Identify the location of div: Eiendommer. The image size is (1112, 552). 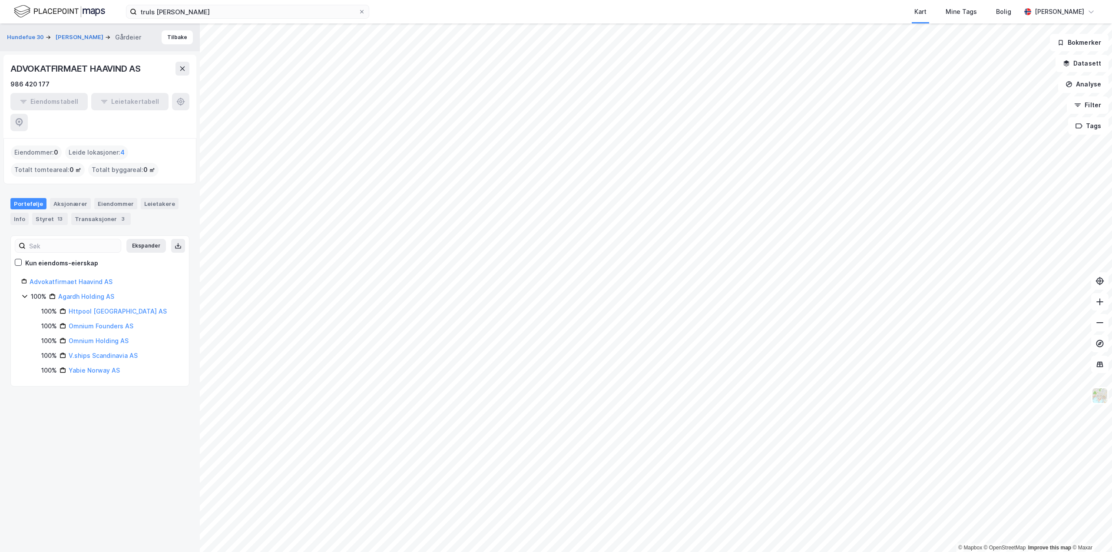
(116, 204).